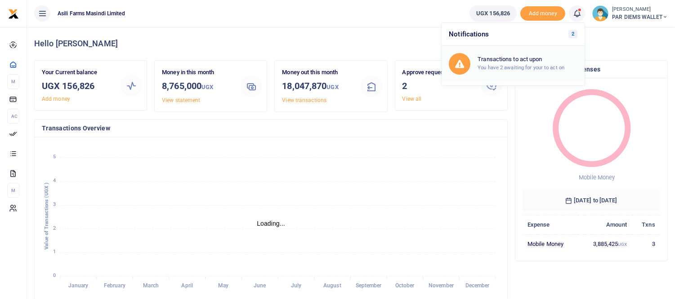 The width and height of the screenshot is (675, 299). I want to click on h6: Transactions to act upon, so click(527, 59).